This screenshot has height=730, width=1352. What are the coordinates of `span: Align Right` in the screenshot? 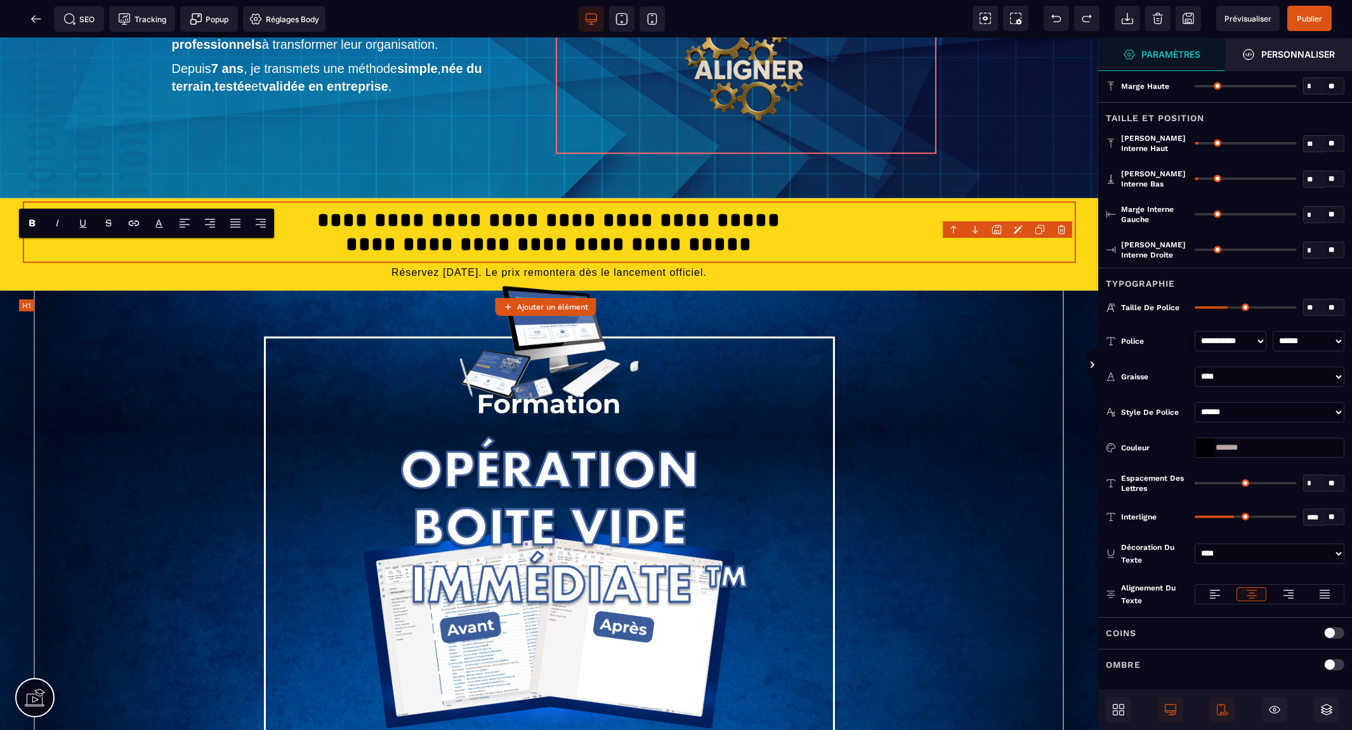 It's located at (261, 223).